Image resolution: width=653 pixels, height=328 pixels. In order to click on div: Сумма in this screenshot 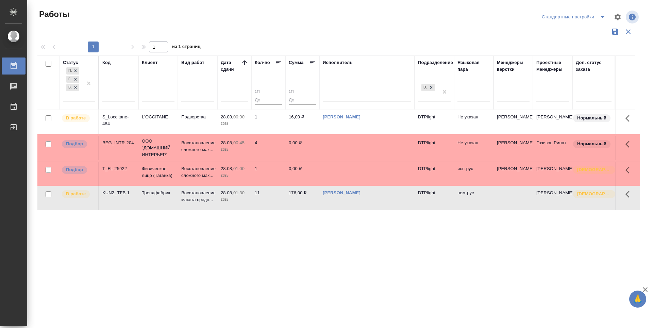, I will do `click(296, 63)`.